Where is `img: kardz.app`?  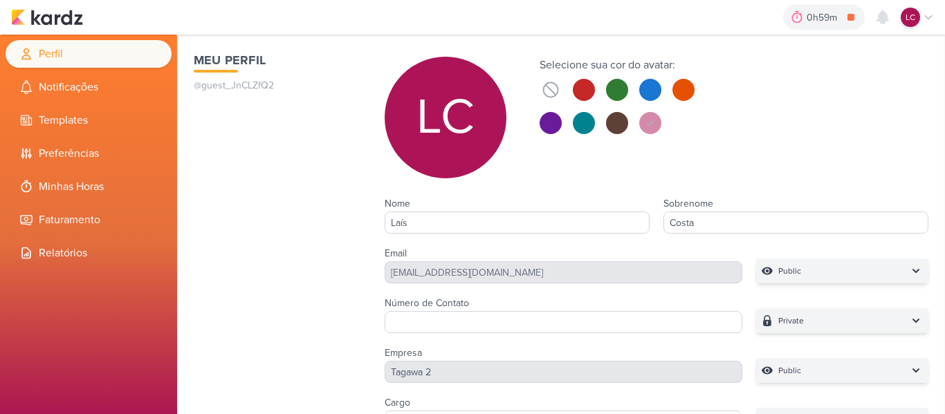
img: kardz.app is located at coordinates (47, 17).